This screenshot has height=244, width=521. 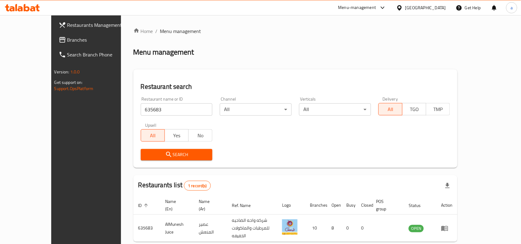 I want to click on th: Logo, so click(x=291, y=205).